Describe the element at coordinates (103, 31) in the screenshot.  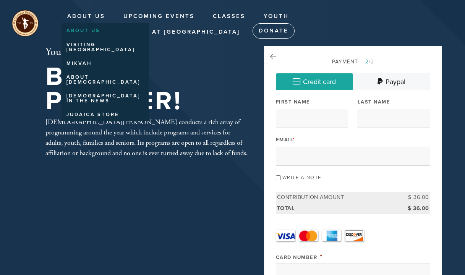
I see `a: About US` at that location.